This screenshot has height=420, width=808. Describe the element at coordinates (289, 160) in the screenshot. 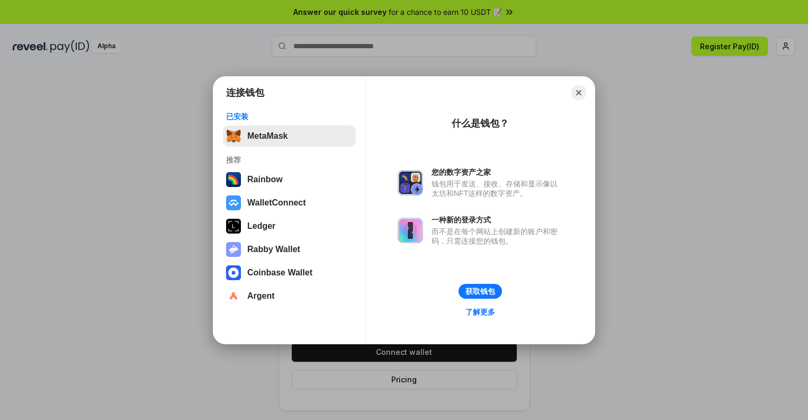

I see `div: 推荐` at that location.